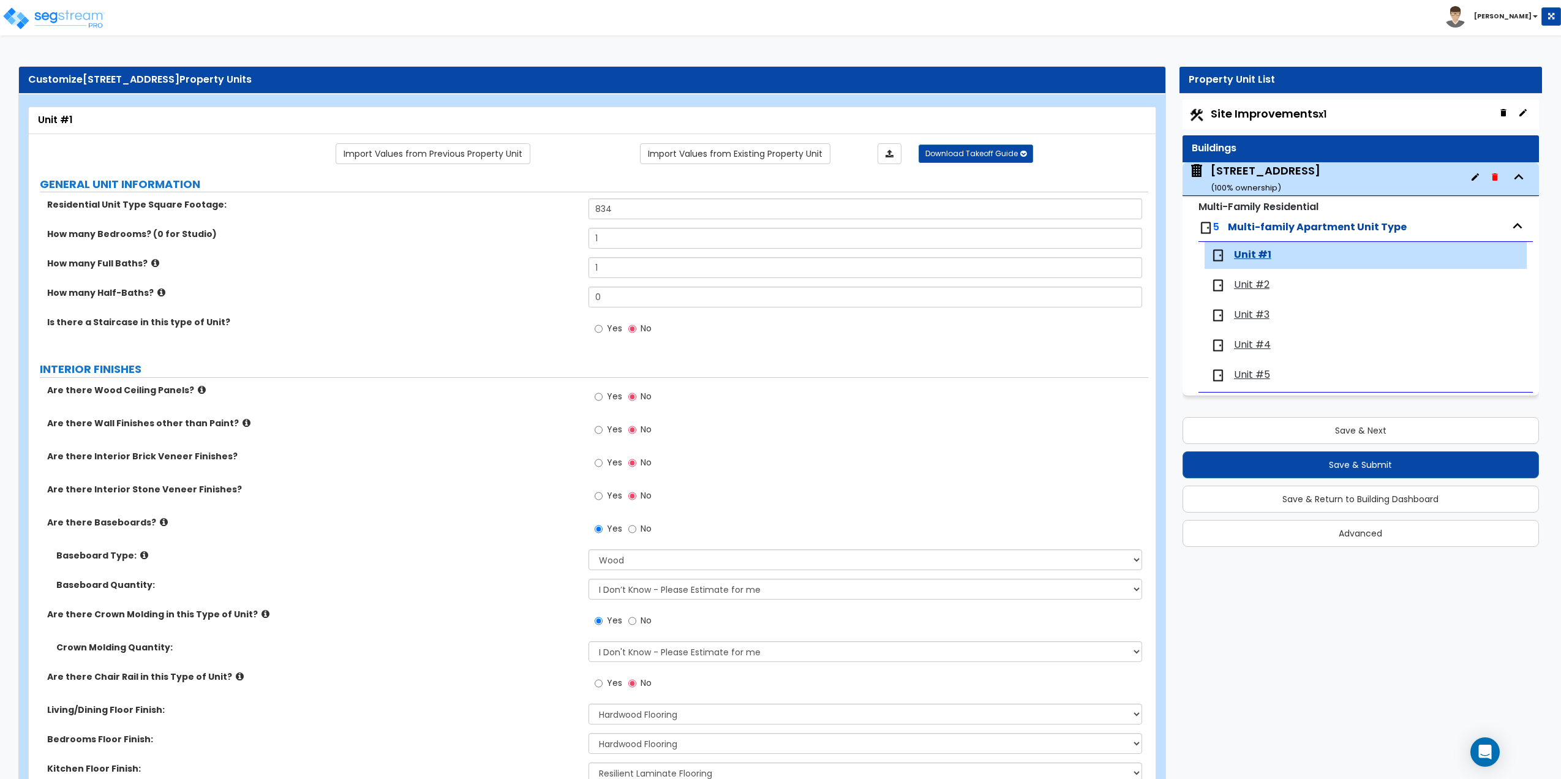  What do you see at coordinates (735, 154) in the screenshot?
I see `a: Import the dynamic attribute values from existing properties.` at bounding box center [735, 154].